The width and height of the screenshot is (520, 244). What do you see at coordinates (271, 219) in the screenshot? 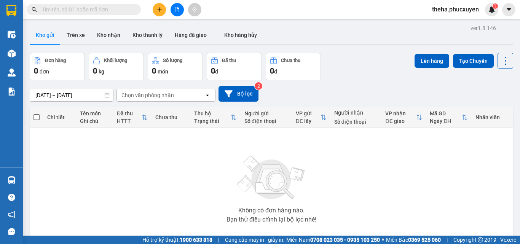
I see `div: Bạn thử điều chỉnh lại bộ lọc nhé!` at bounding box center [271, 219].